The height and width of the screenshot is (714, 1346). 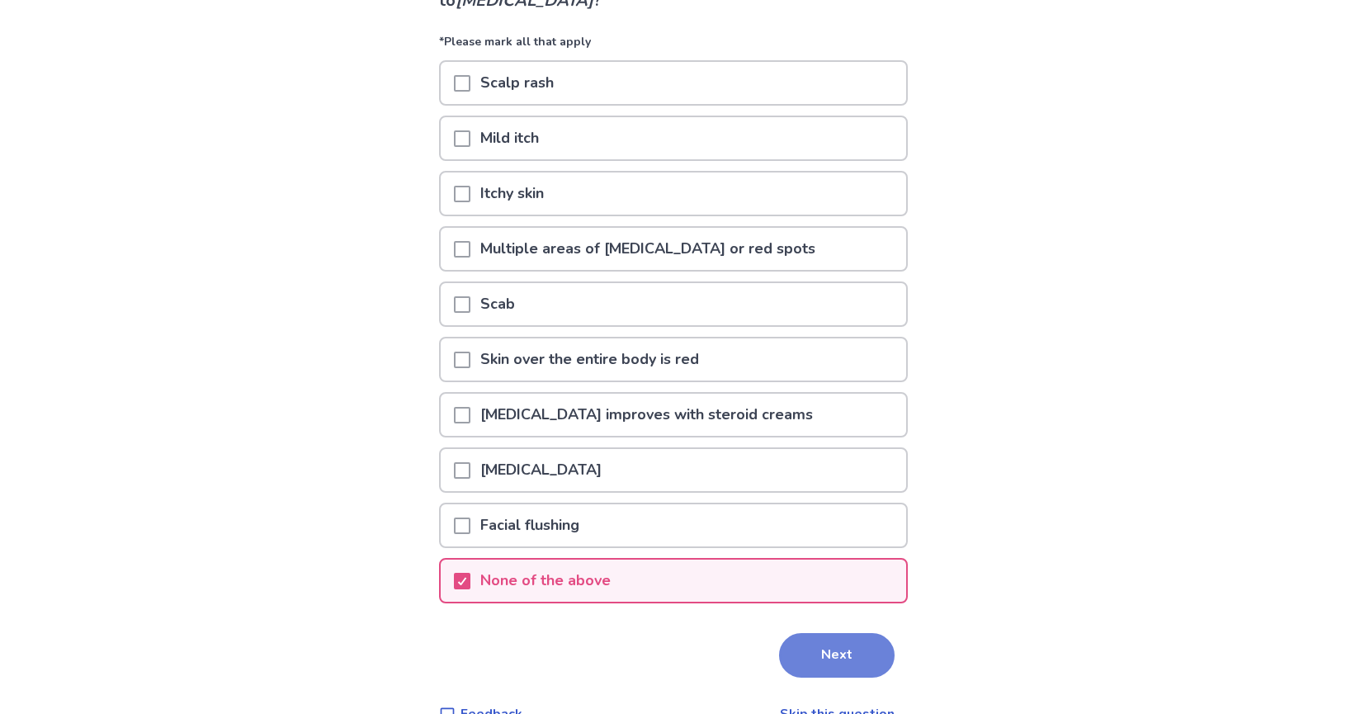 I want to click on p: None of the above, so click(x=546, y=580).